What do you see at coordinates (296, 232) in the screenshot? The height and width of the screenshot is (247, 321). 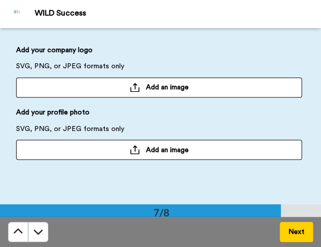 I see `button: Next` at bounding box center [296, 232].